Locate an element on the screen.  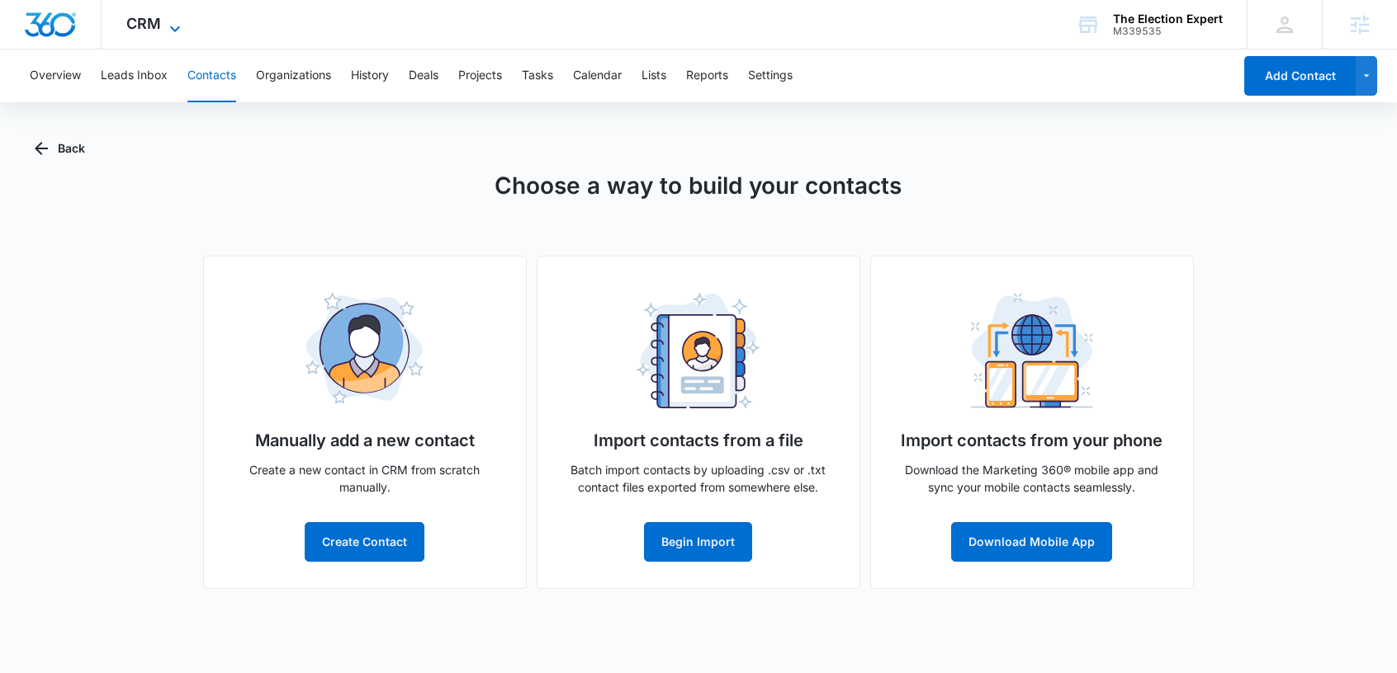
p: Download the Marketing 360® mobile app and sync your mobile contacts seamlessly. is located at coordinates (1032, 479).